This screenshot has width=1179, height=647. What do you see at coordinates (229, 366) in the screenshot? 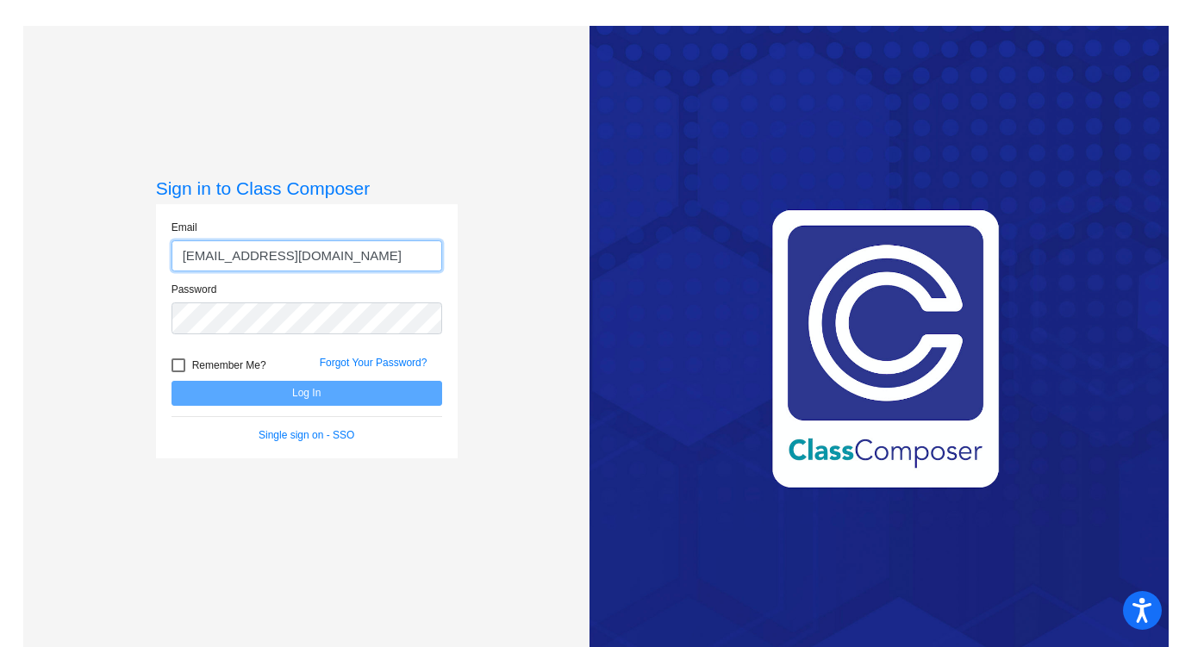
I see `span: Remember Me?` at bounding box center [229, 366].